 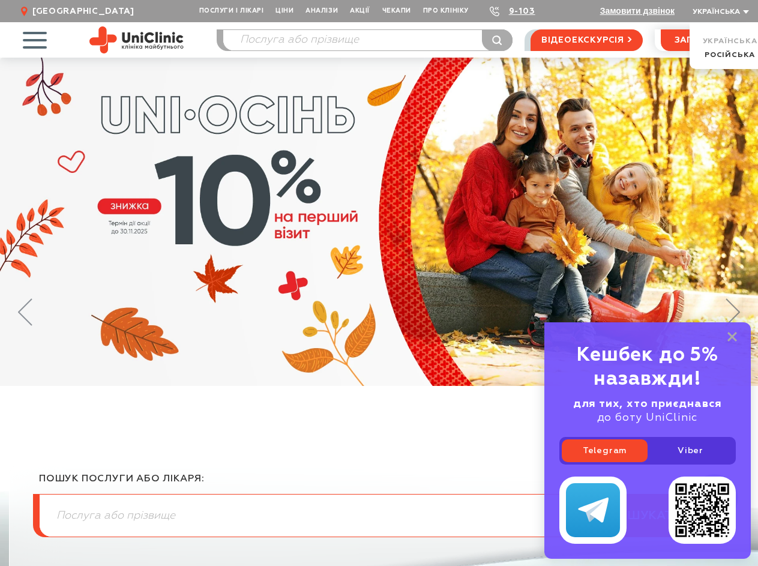 I want to click on button: записатися, so click(x=705, y=40).